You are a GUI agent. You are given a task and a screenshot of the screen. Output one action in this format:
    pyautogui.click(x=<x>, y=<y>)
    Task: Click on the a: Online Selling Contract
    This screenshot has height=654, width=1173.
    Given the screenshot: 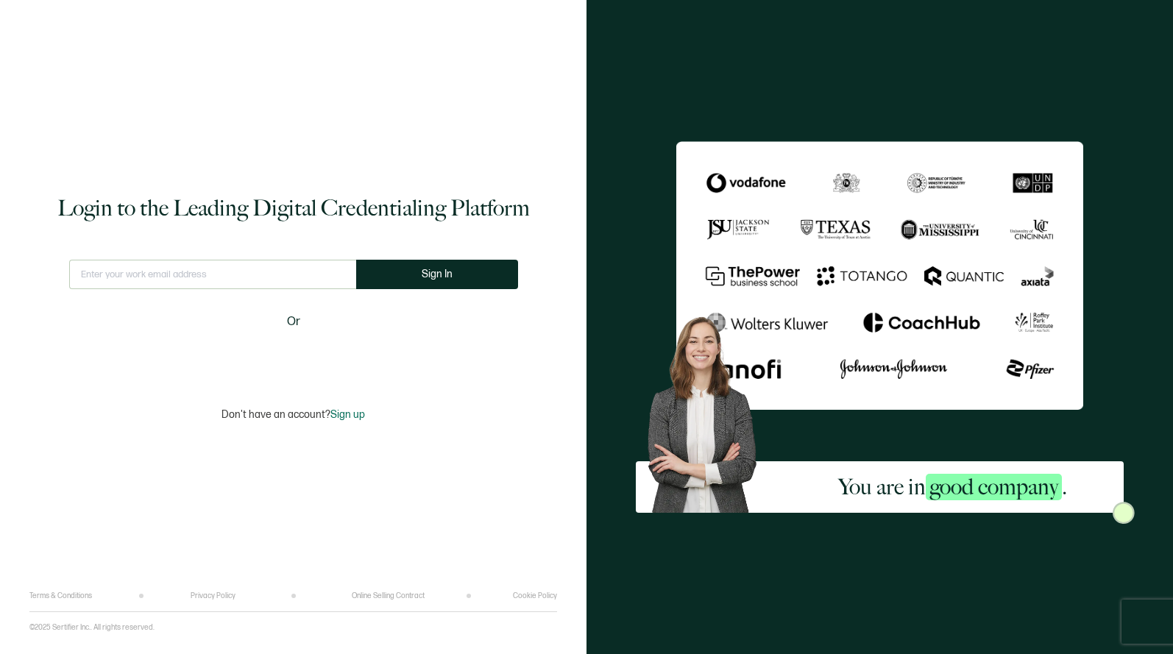 What is the action you would take?
    pyautogui.click(x=388, y=596)
    